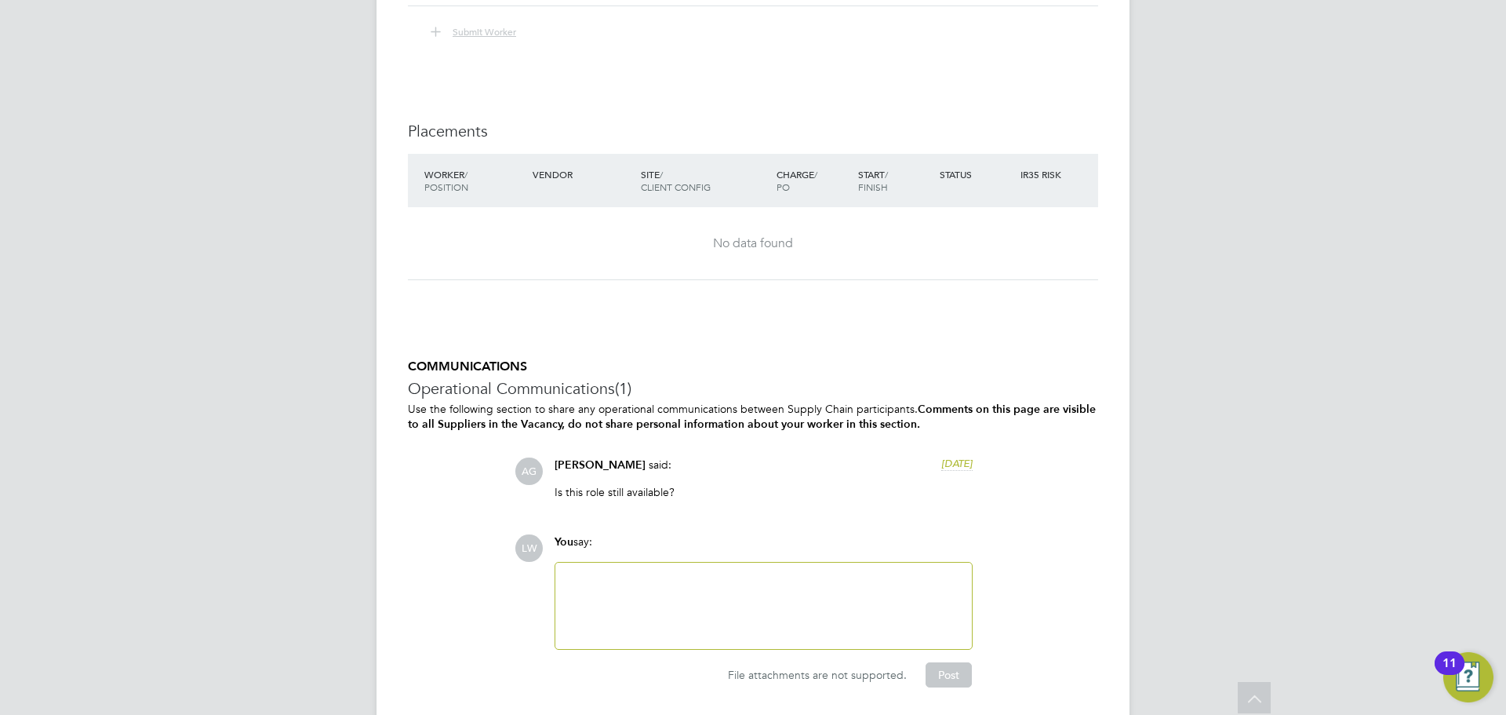  I want to click on span: said:, so click(660, 464).